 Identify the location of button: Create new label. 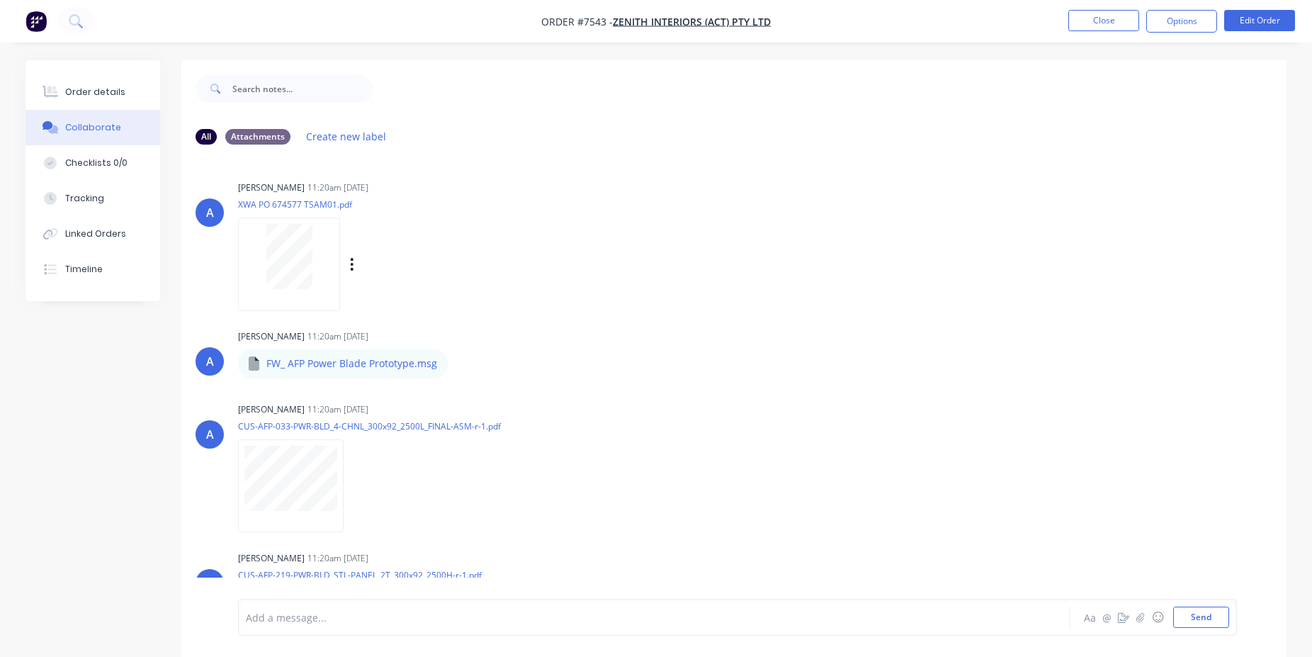
(347, 136).